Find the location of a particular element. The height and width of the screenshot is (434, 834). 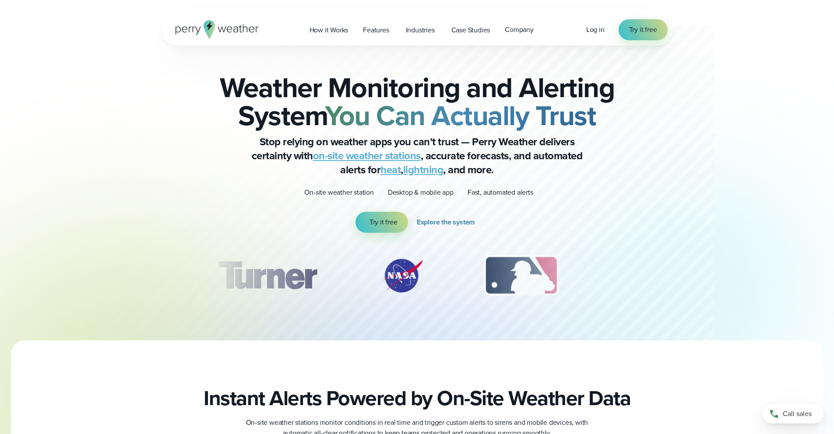

a: How it Works is located at coordinates (329, 30).